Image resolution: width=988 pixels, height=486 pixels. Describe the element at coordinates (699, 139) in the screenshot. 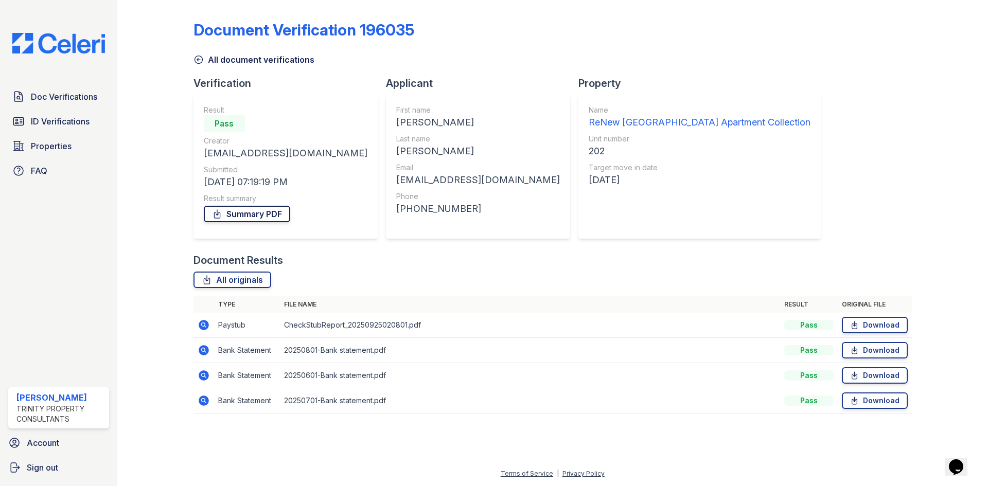

I see `div: Unit number` at that location.